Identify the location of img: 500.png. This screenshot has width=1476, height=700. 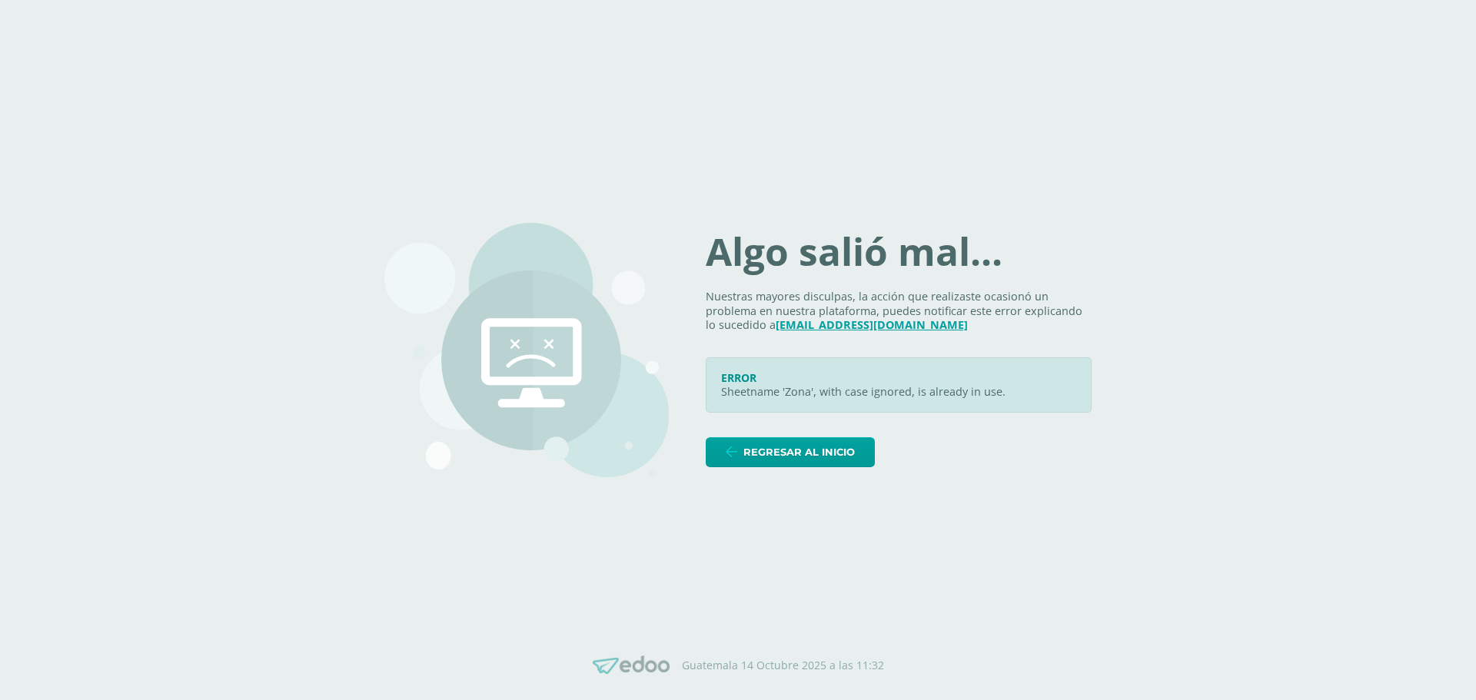
(527, 350).